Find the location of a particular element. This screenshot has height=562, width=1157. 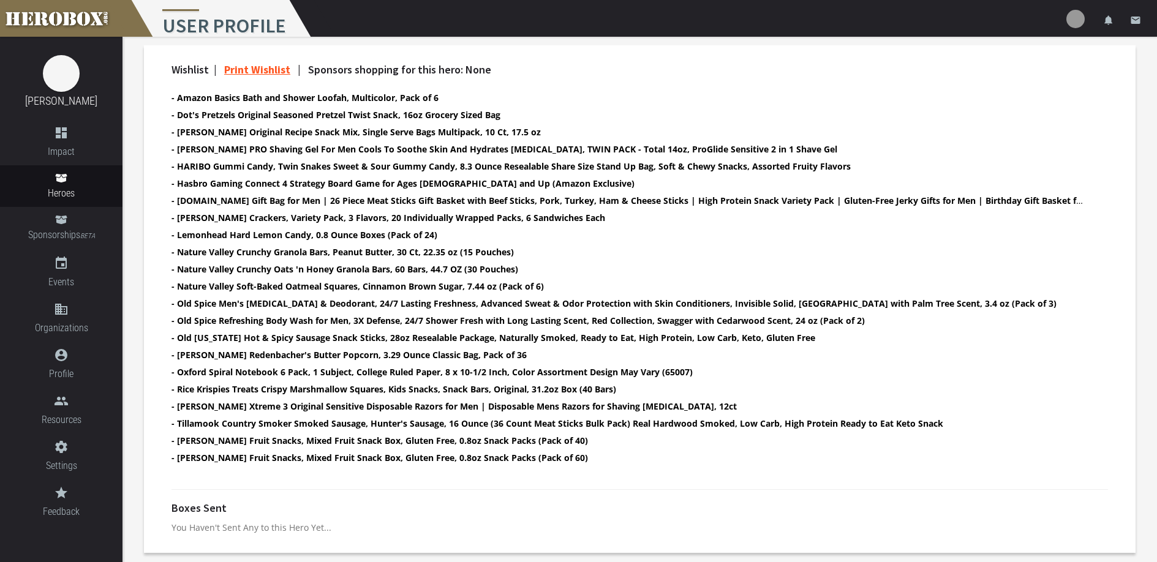

b: - Nature Valley Crunchy Oats 'n Honey Granola Bars, 60 Bars, 44.7 OZ (30 Pouches) is located at coordinates (345, 269).